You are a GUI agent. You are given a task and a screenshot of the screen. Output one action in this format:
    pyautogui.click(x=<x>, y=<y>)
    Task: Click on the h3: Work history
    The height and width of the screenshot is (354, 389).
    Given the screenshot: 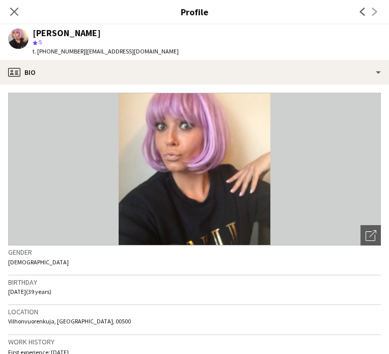 What is the action you would take?
    pyautogui.click(x=195, y=342)
    